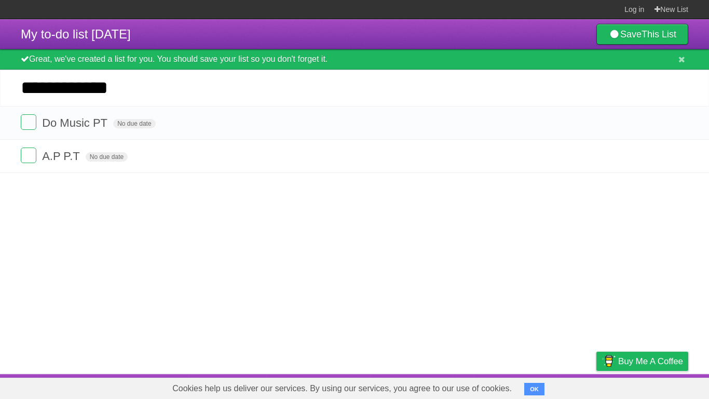 The height and width of the screenshot is (399, 709). Describe the element at coordinates (608, 361) in the screenshot. I see `img: Buy me a coffee` at that location.